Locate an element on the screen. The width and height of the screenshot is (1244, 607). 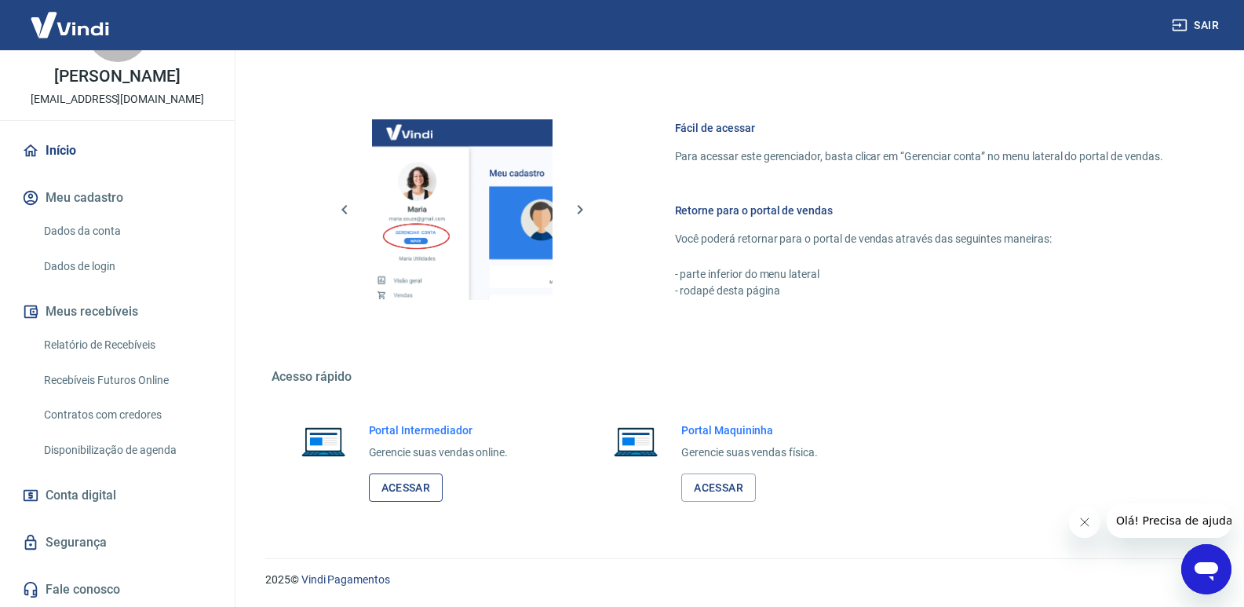
a: Dados da conta is located at coordinates (126, 231).